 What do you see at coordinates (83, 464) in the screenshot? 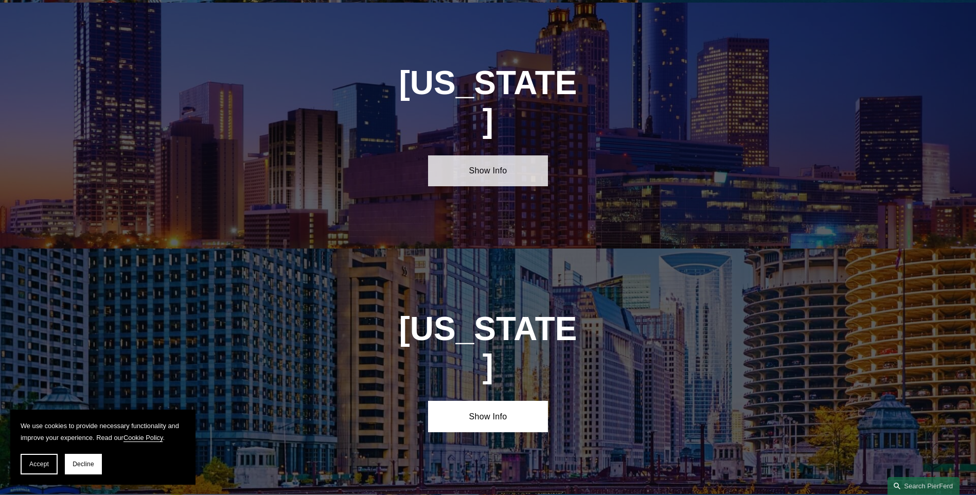
I see `button: Decline` at bounding box center [83, 464].